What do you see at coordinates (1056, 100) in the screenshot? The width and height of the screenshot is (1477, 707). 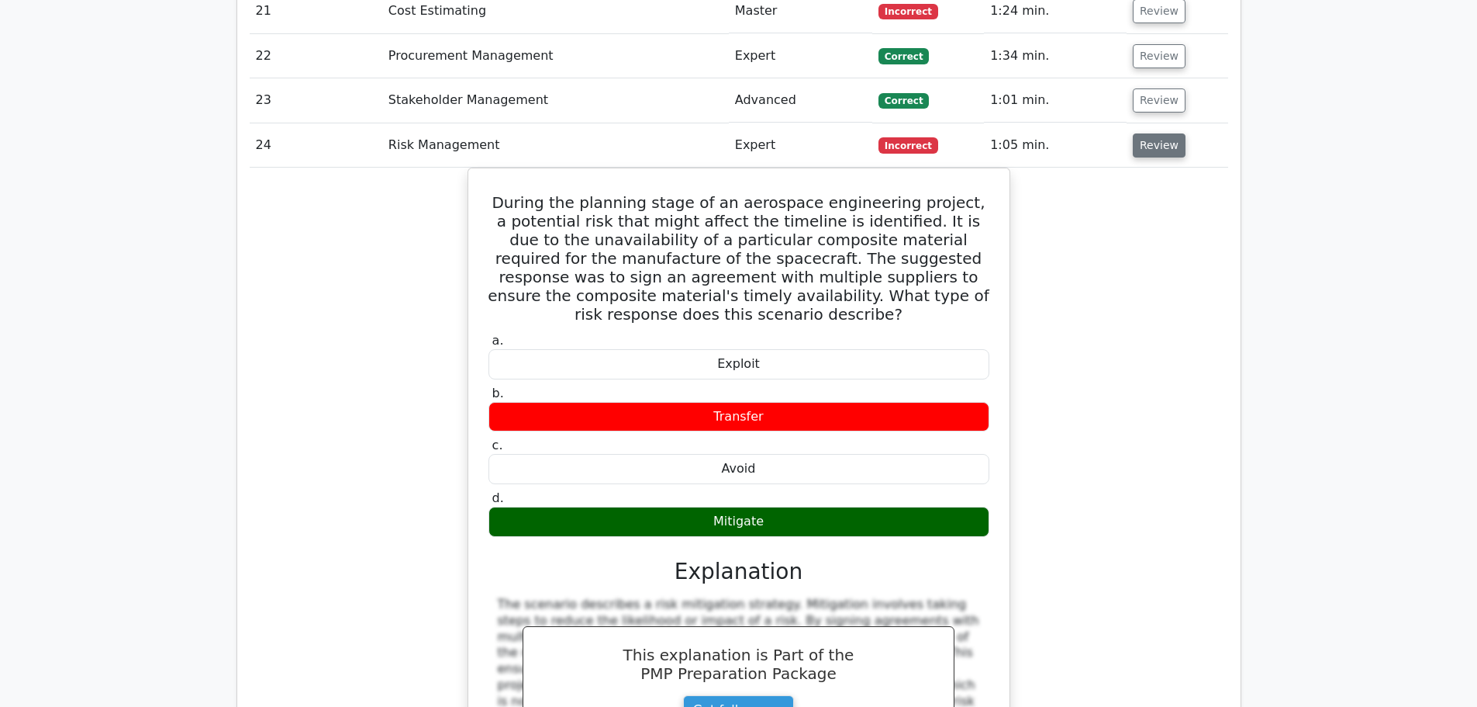 I see `td: 1:01 min.` at bounding box center [1056, 100].